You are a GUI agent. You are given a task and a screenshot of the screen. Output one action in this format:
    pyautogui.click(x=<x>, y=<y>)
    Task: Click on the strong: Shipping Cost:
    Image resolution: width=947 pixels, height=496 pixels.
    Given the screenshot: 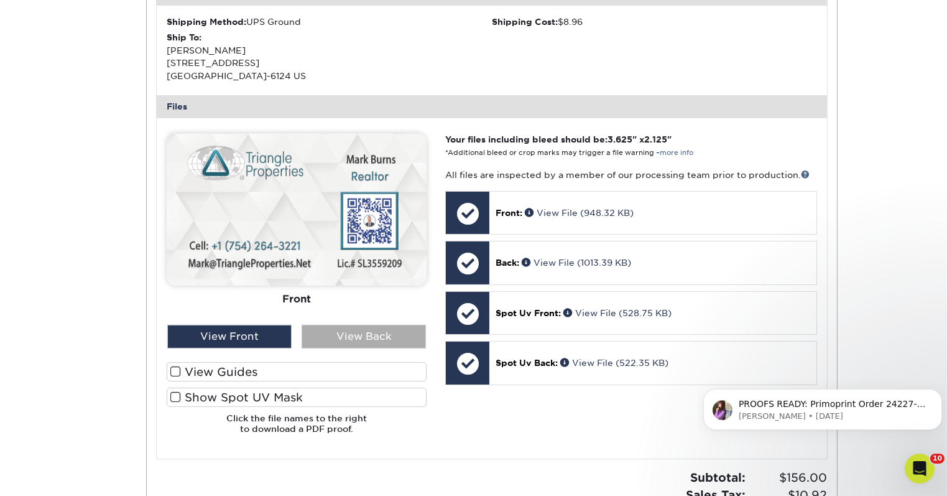 What is the action you would take?
    pyautogui.click(x=525, y=22)
    